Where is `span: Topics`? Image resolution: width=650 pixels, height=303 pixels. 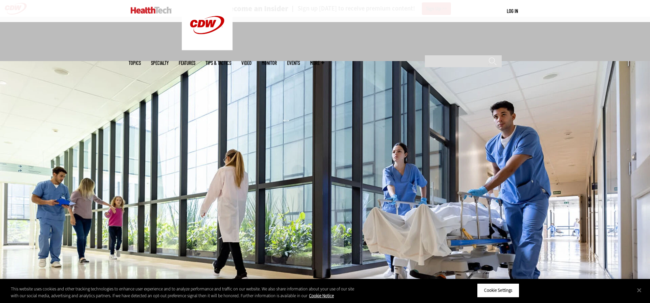 span: Topics is located at coordinates (135, 63).